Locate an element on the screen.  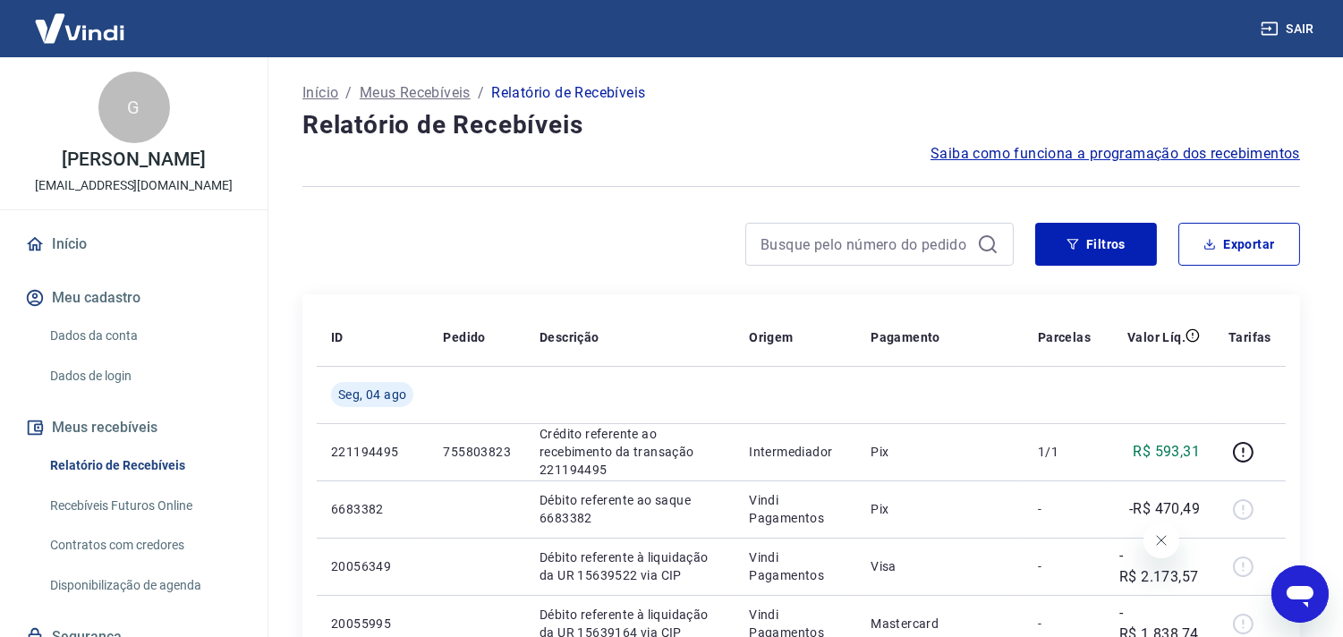
a: Dados de login is located at coordinates (144, 376).